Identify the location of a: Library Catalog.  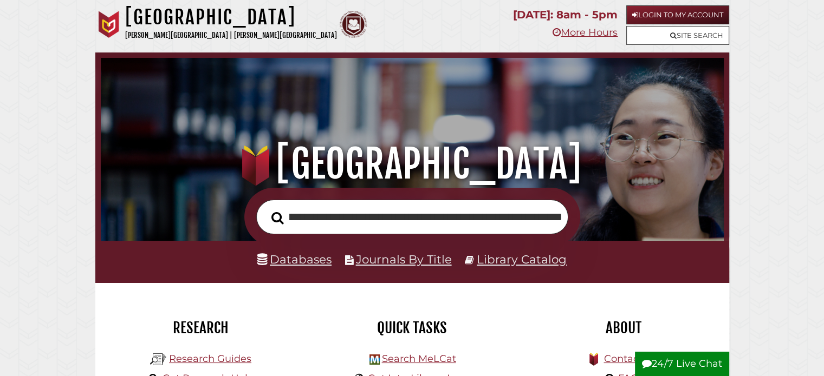
(522, 259).